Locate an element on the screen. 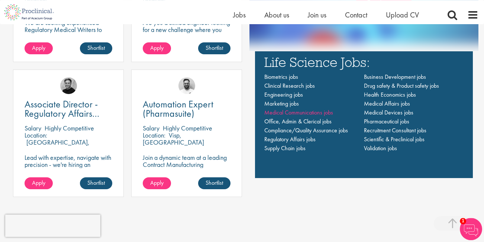 This screenshot has height=242, width=484. span: Contact is located at coordinates (356, 15).